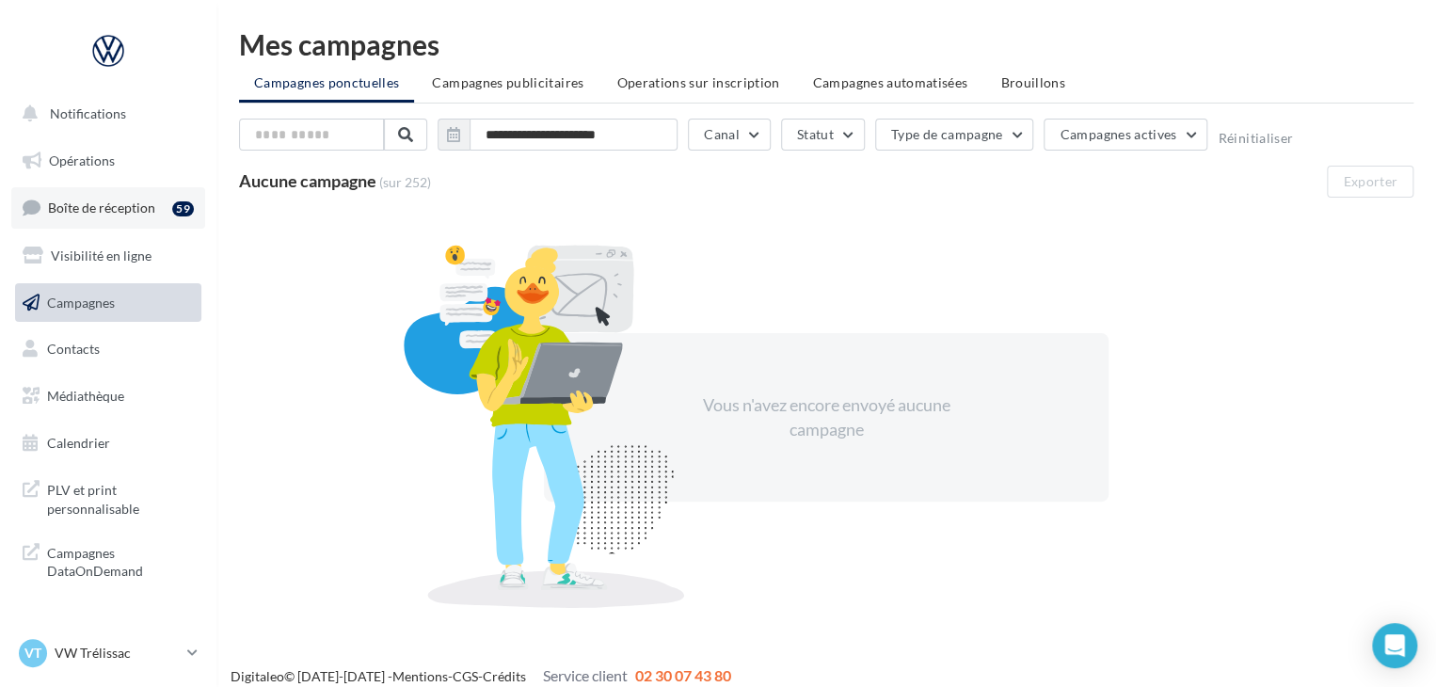 Image resolution: width=1436 pixels, height=687 pixels. I want to click on span: 02 30 07 43 80, so click(683, 675).